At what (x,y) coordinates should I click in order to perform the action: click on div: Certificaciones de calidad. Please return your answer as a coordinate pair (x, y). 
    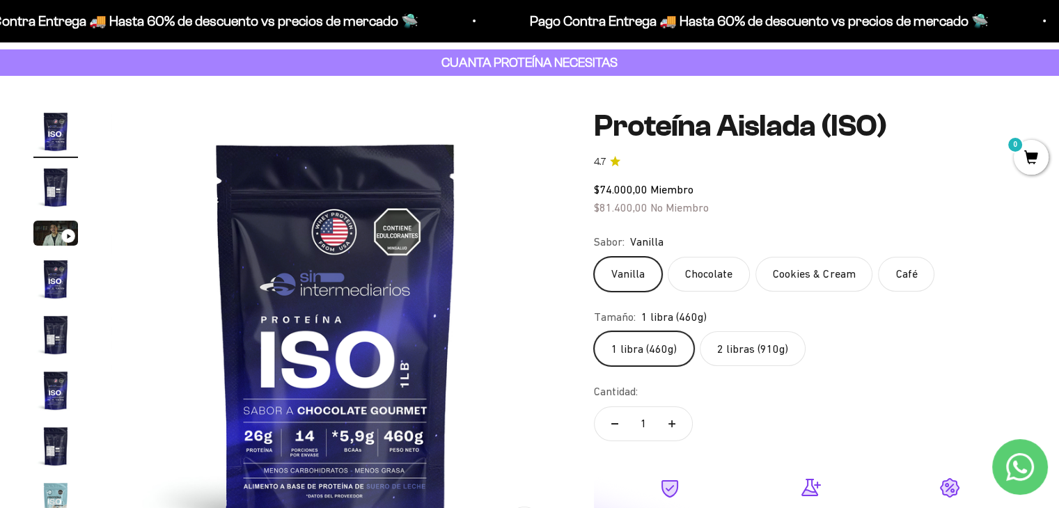
    Looking at the image, I should click on (153, 165).